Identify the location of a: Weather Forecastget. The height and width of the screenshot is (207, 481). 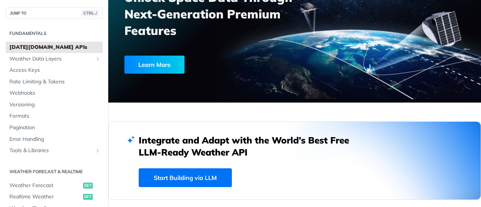
(54, 186).